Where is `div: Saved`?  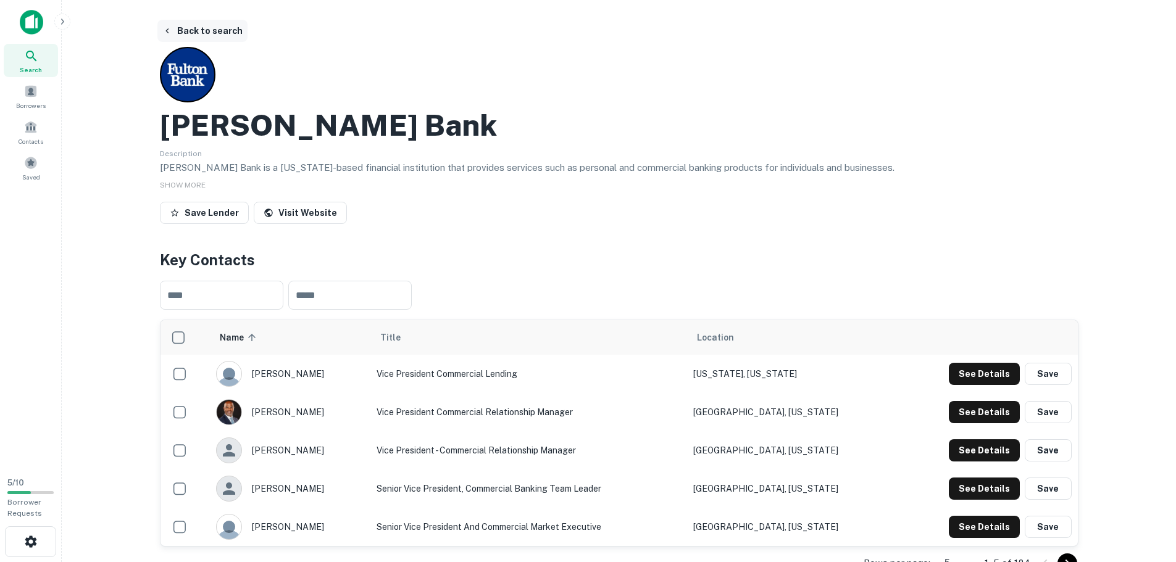
div: Saved is located at coordinates (31, 168).